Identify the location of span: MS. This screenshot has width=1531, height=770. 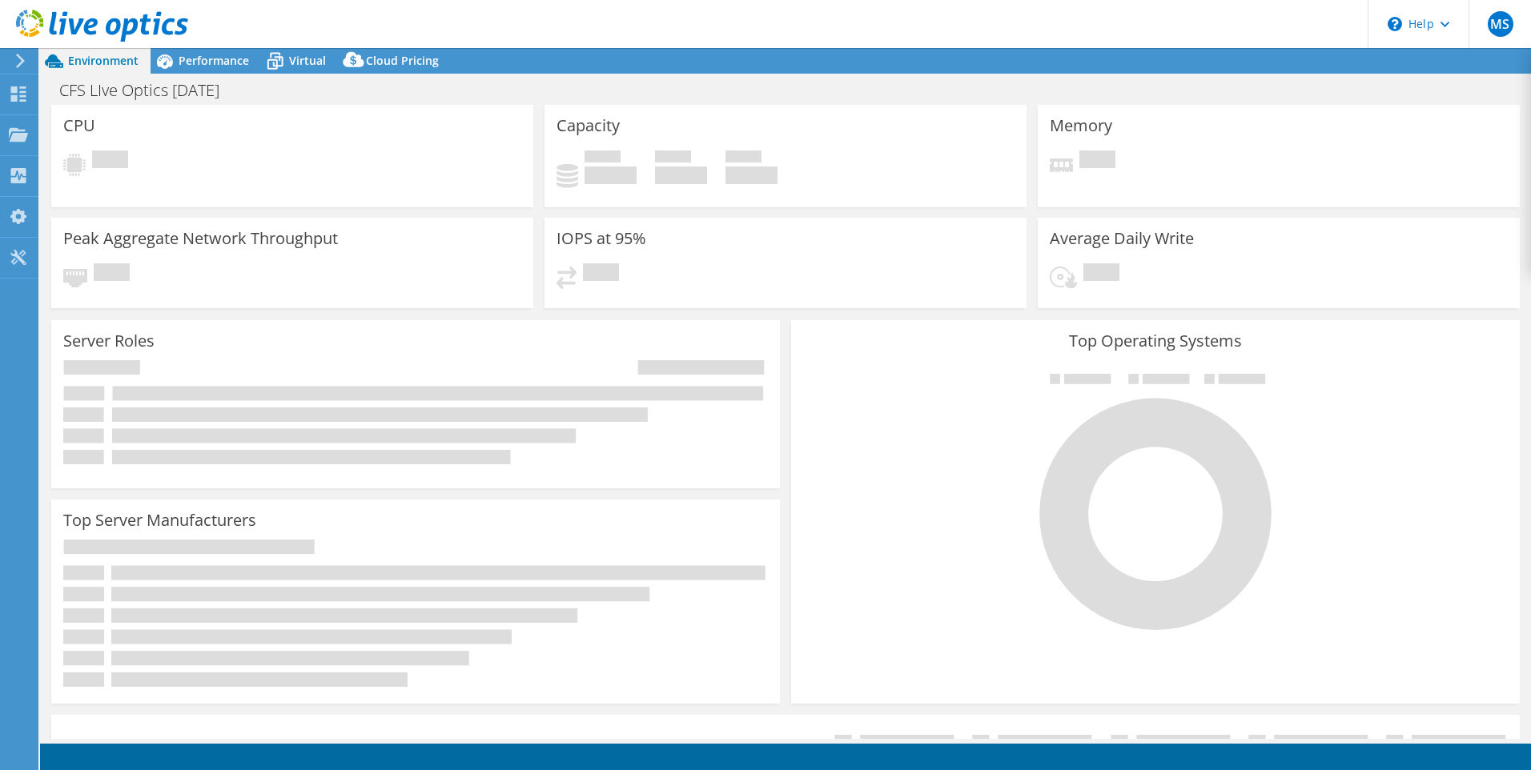
(1501, 24).